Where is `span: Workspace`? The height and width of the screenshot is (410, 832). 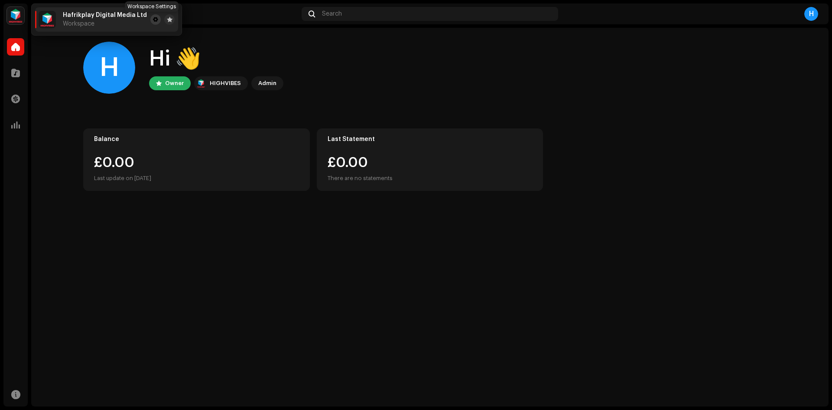 span: Workspace is located at coordinates (78, 24).